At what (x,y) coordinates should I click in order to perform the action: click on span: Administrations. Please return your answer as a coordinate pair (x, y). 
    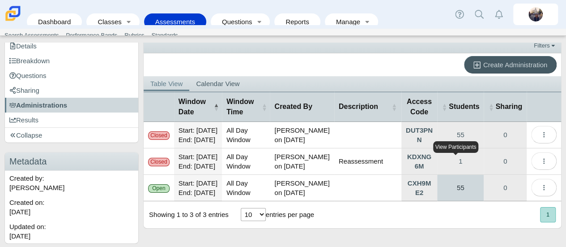
    Looking at the image, I should click on (38, 105).